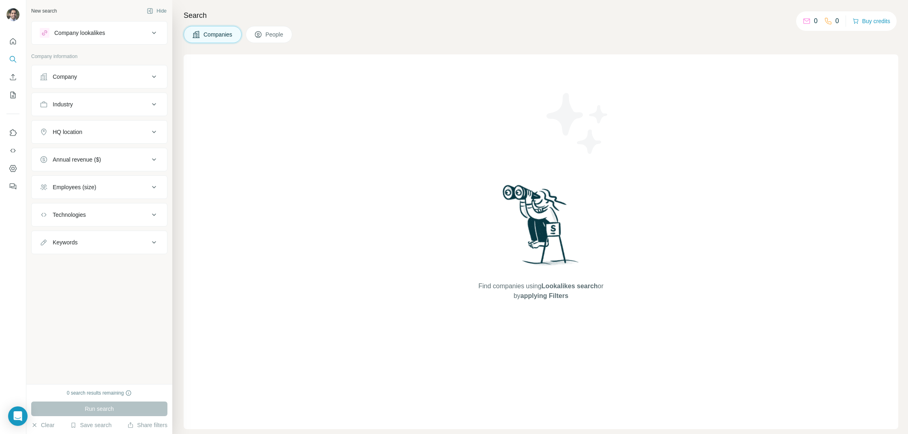 This screenshot has width=908, height=434. What do you see at coordinates (99, 132) in the screenshot?
I see `button: HQ location` at bounding box center [99, 132].